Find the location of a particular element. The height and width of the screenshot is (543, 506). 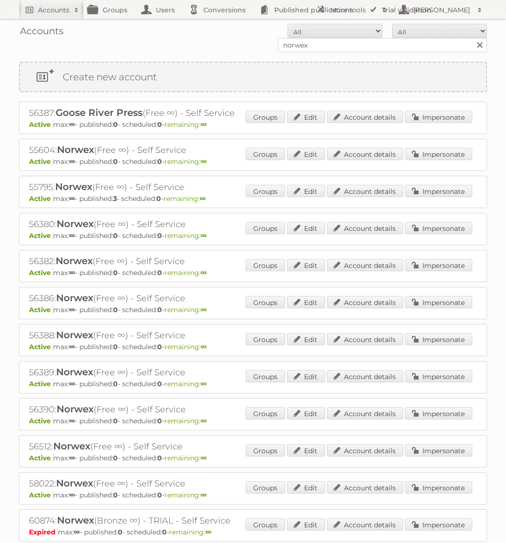

h2: More tools is located at coordinates (354, 10).